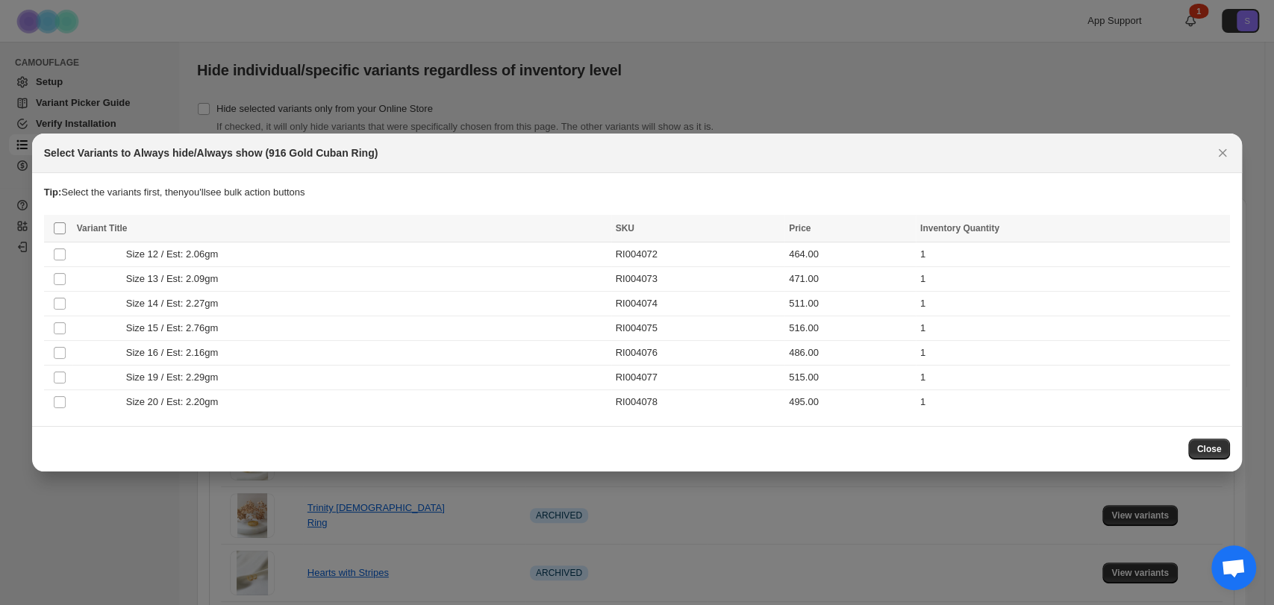 The image size is (1274, 605). Describe the element at coordinates (176, 279) in the screenshot. I see `span: Size 13 / Est: 2.09gm` at that location.